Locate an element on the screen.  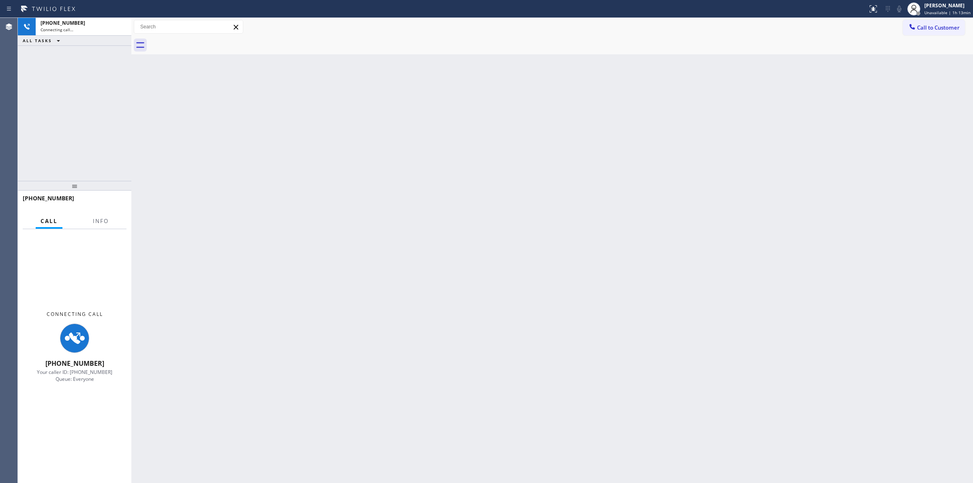
span: Connecting Call is located at coordinates (75, 314).